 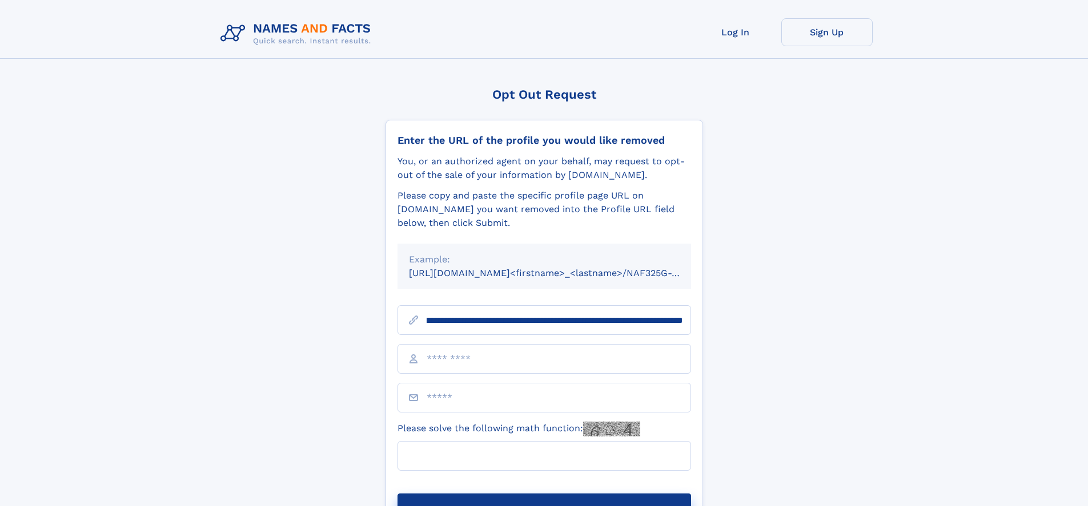 What do you see at coordinates (544, 260) in the screenshot?
I see `div: Example:` at bounding box center [544, 260].